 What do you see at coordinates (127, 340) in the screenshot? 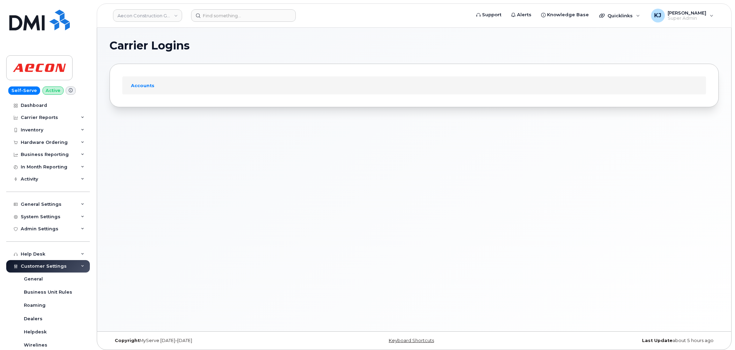
I see `strong: Copyright` at bounding box center [127, 340].